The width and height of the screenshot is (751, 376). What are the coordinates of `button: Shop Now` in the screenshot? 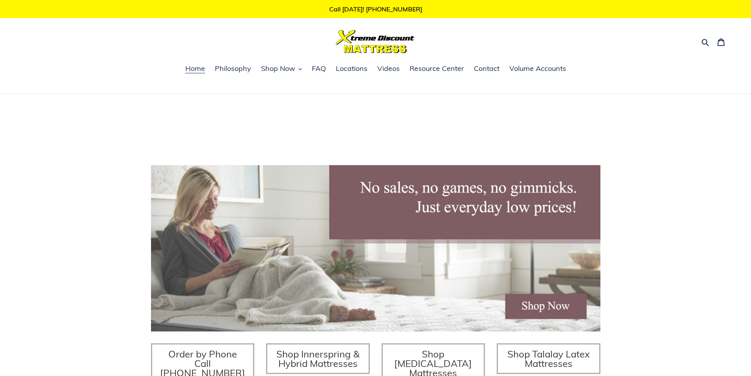 It's located at (281, 69).